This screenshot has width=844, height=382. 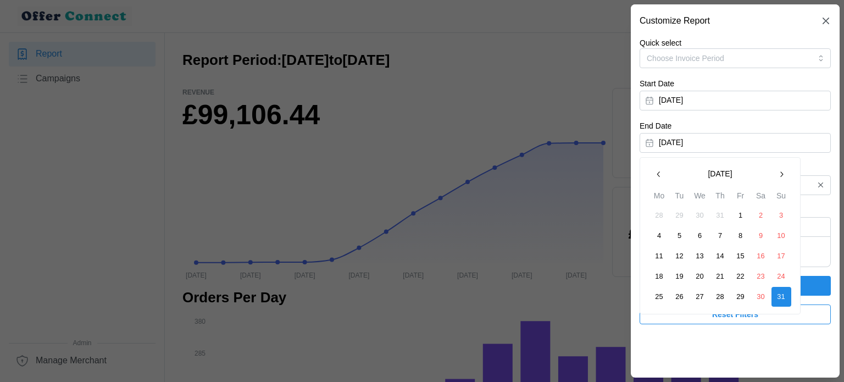 What do you see at coordinates (699, 197) in the screenshot?
I see `th: We` at bounding box center [699, 197].